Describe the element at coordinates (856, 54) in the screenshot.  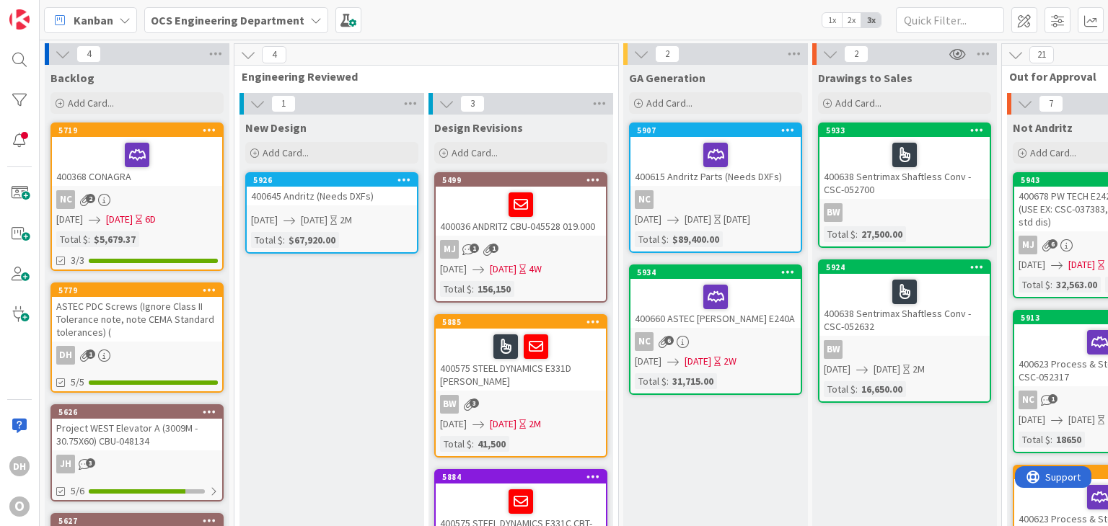
I see `span: 2` at that location.